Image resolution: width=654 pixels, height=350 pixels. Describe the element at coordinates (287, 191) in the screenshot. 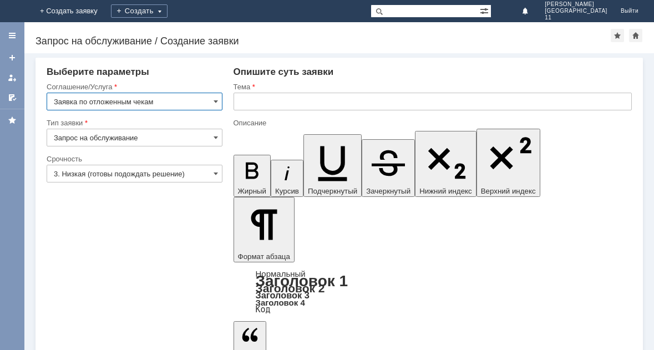

I see `span: Курсив` at that location.